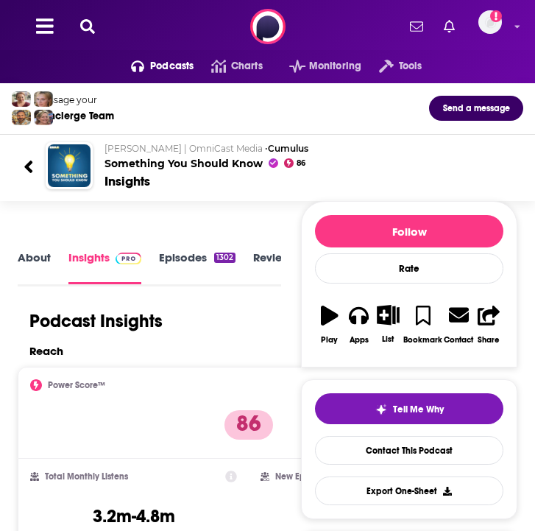  What do you see at coordinates (490, 22) in the screenshot?
I see `span: Logged in as megcassidy` at bounding box center [490, 22].